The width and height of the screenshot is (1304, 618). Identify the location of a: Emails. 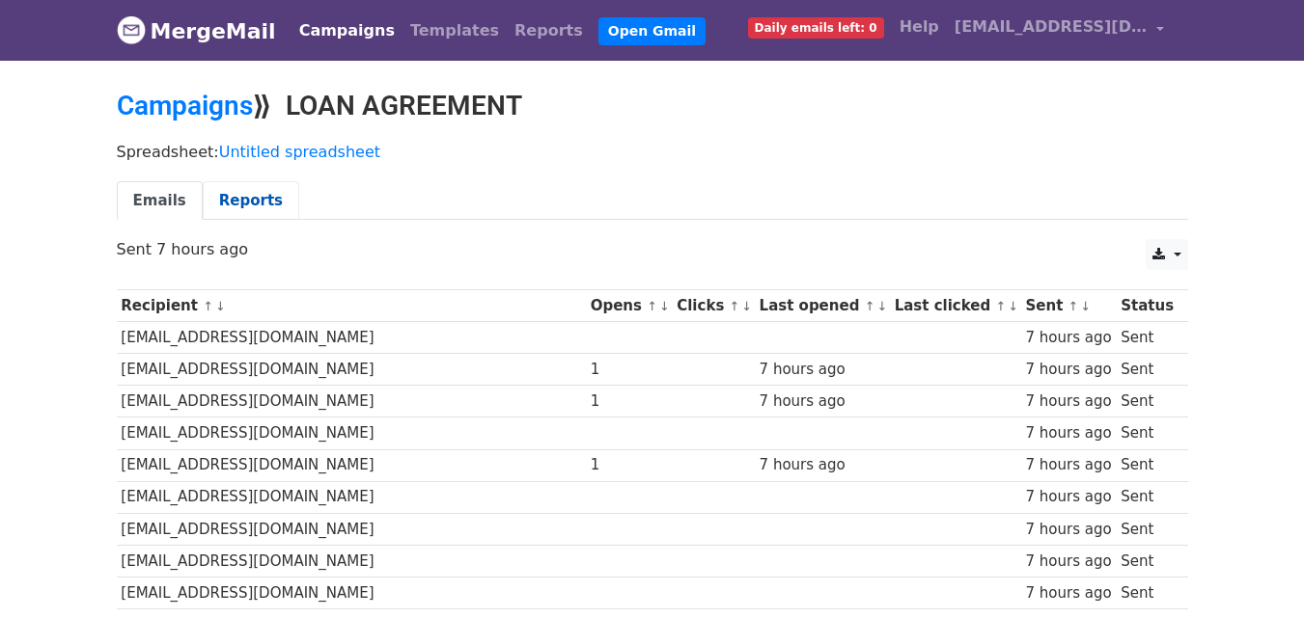
(159, 201).